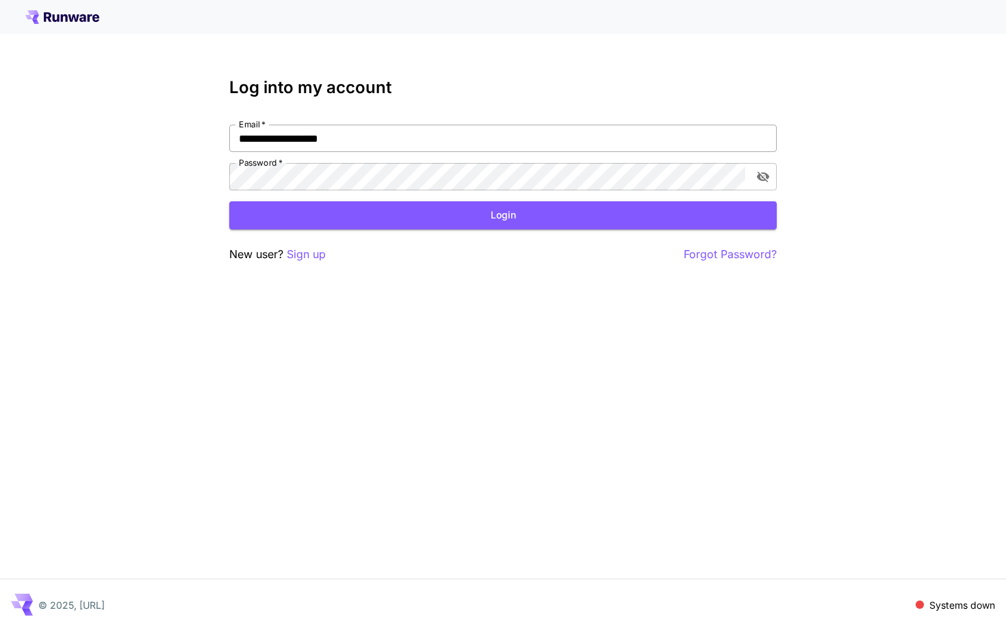 The width and height of the screenshot is (1006, 630). What do you see at coordinates (730, 254) in the screenshot?
I see `p: Forgot Password?` at bounding box center [730, 254].